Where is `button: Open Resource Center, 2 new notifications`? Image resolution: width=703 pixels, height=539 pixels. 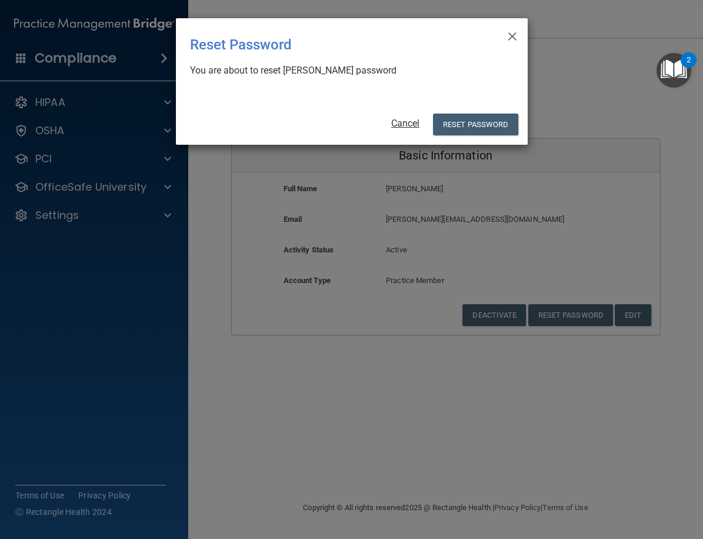
button: Open Resource Center, 2 new notifications is located at coordinates (673, 70).